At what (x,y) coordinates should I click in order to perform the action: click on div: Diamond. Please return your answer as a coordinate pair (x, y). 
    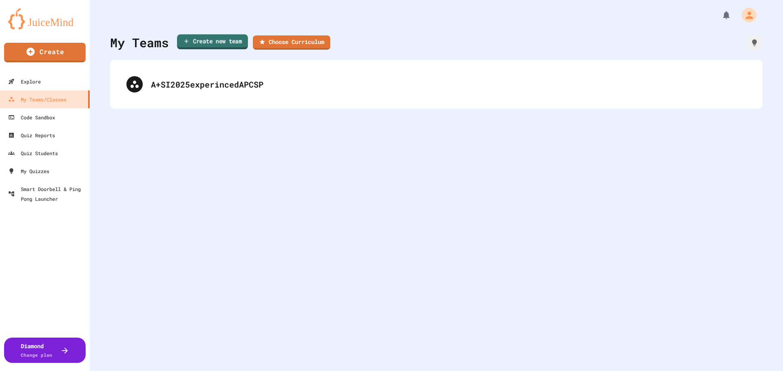
    Looking at the image, I should click on (36, 351).